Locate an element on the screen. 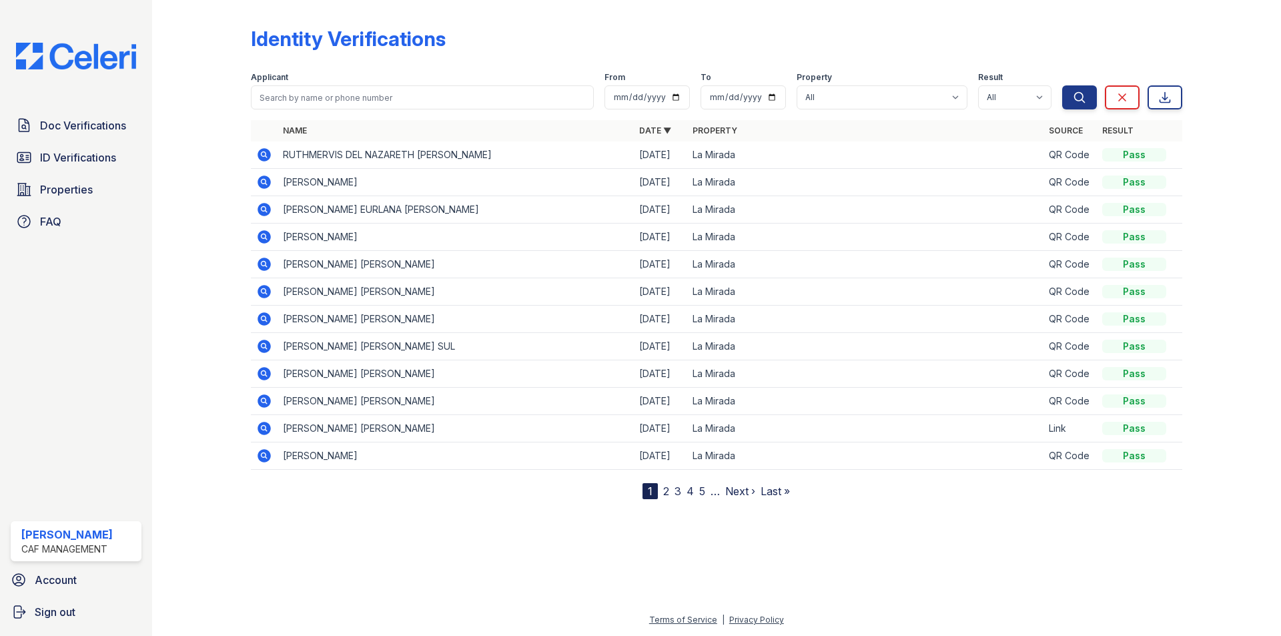 The height and width of the screenshot is (636, 1281). a: Next › is located at coordinates (740, 491).